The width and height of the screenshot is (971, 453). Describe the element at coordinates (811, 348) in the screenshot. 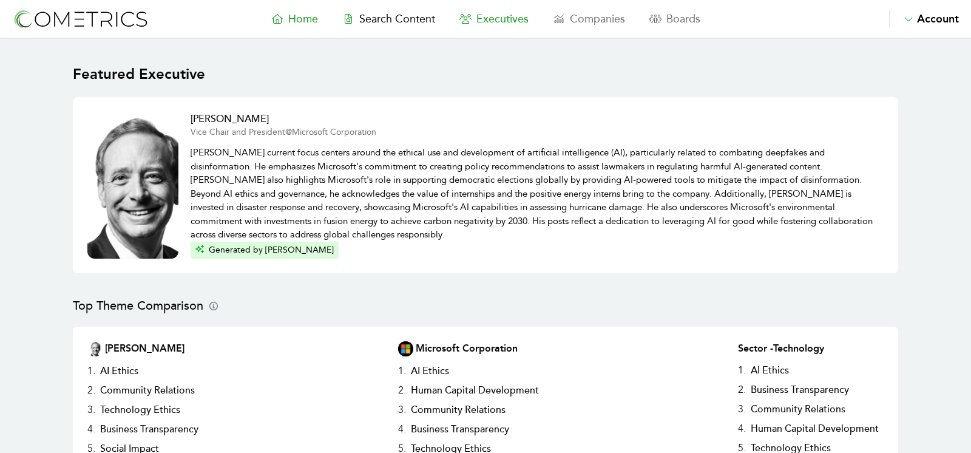

I see `h2: Sector - Technology` at that location.